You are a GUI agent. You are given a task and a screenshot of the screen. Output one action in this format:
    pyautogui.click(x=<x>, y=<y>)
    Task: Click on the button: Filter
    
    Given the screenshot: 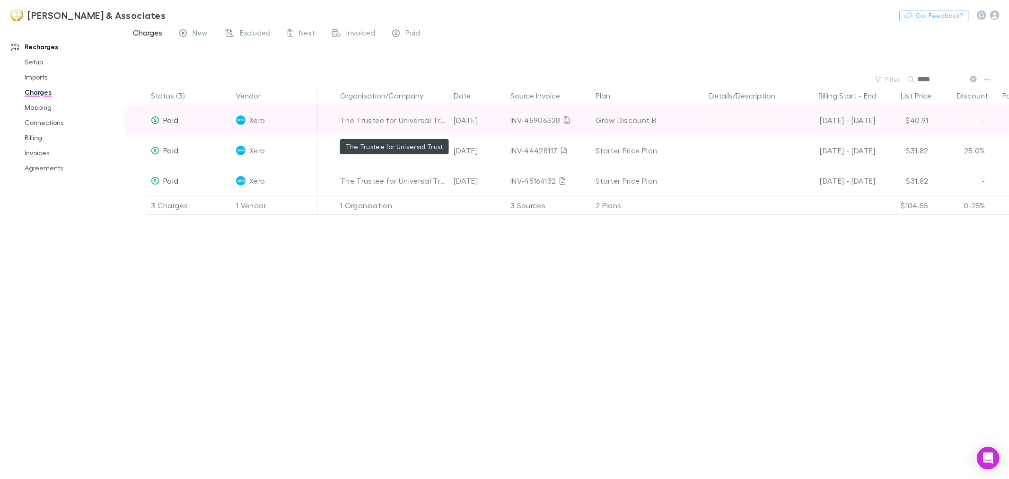 What is the action you would take?
    pyautogui.click(x=888, y=79)
    